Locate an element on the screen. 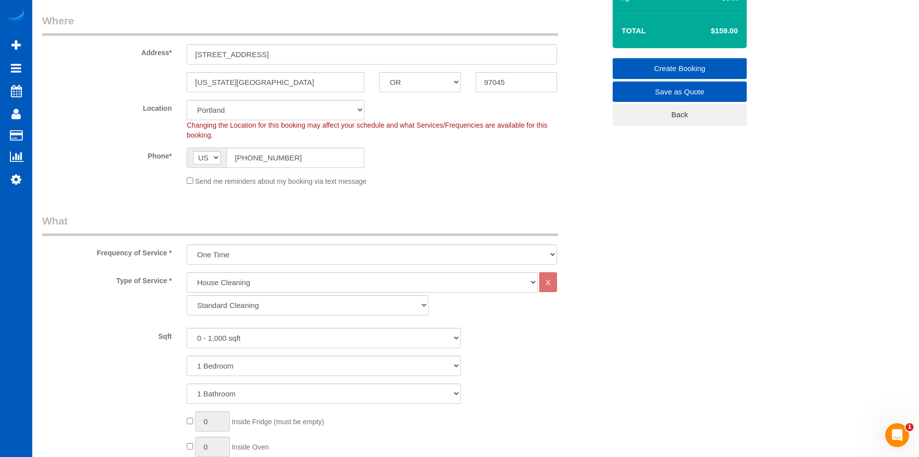 Image resolution: width=919 pixels, height=457 pixels. span: 1 is located at coordinates (910, 427).